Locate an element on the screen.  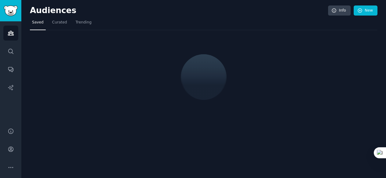
h2: Audiences is located at coordinates (179, 11).